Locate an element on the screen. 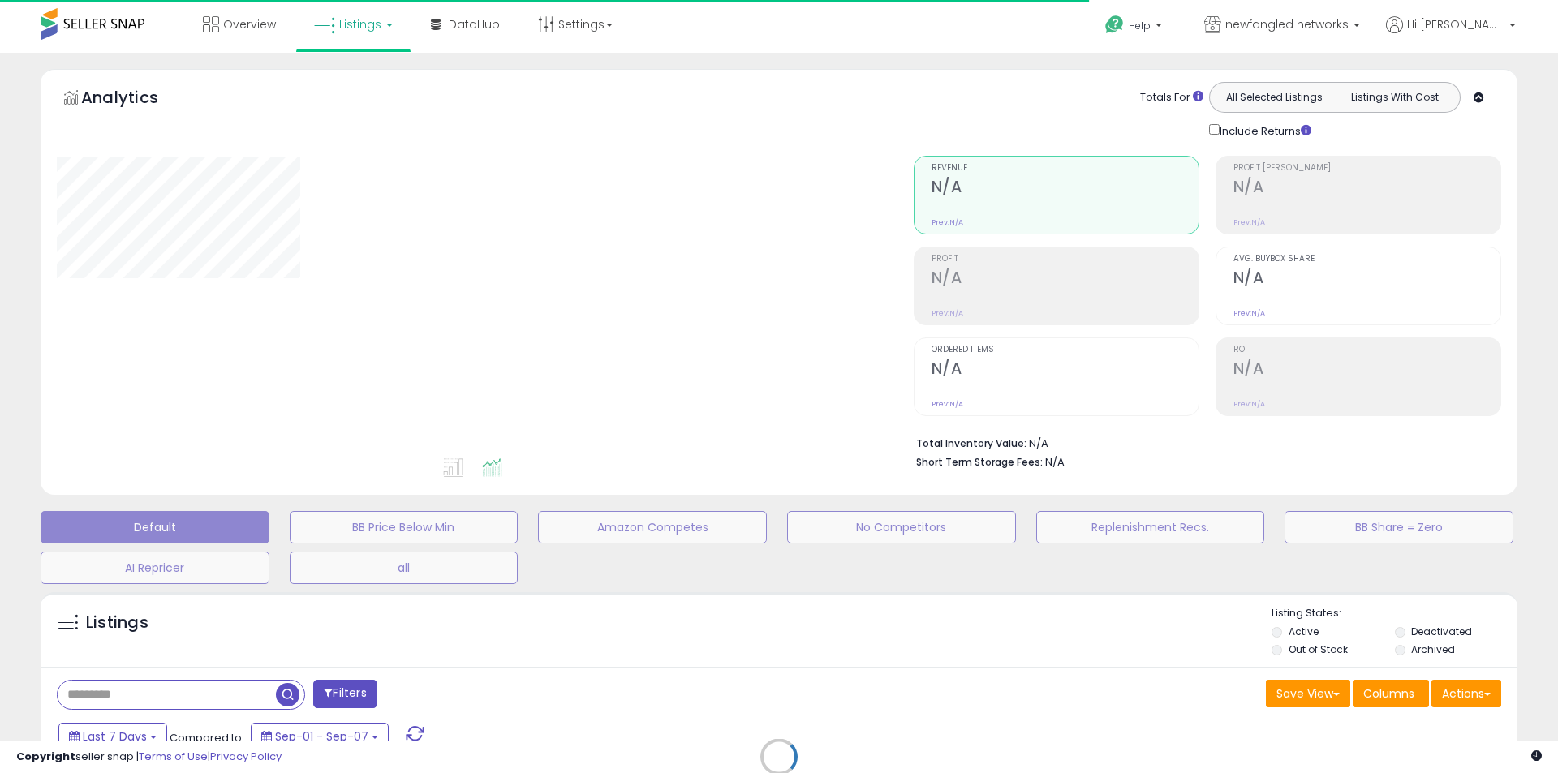  h5: Analytics is located at coordinates (135, 99).